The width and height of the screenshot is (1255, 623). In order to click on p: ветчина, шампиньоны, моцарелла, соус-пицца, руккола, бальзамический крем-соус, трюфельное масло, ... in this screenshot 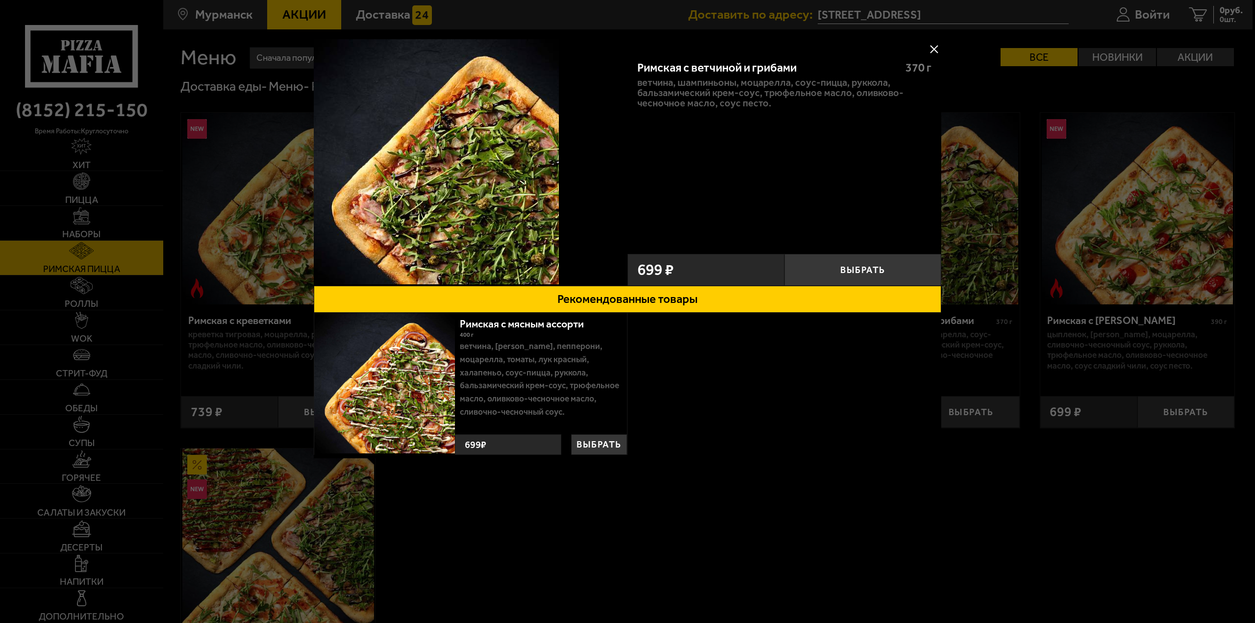, I will do `click(785, 93)`.